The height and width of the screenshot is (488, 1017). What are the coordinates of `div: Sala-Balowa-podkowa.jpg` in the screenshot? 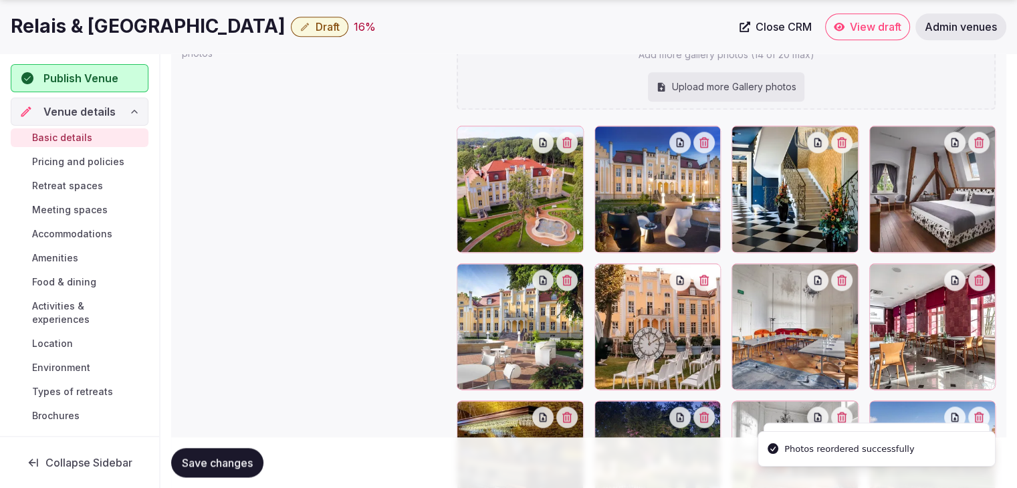 It's located at (795, 327).